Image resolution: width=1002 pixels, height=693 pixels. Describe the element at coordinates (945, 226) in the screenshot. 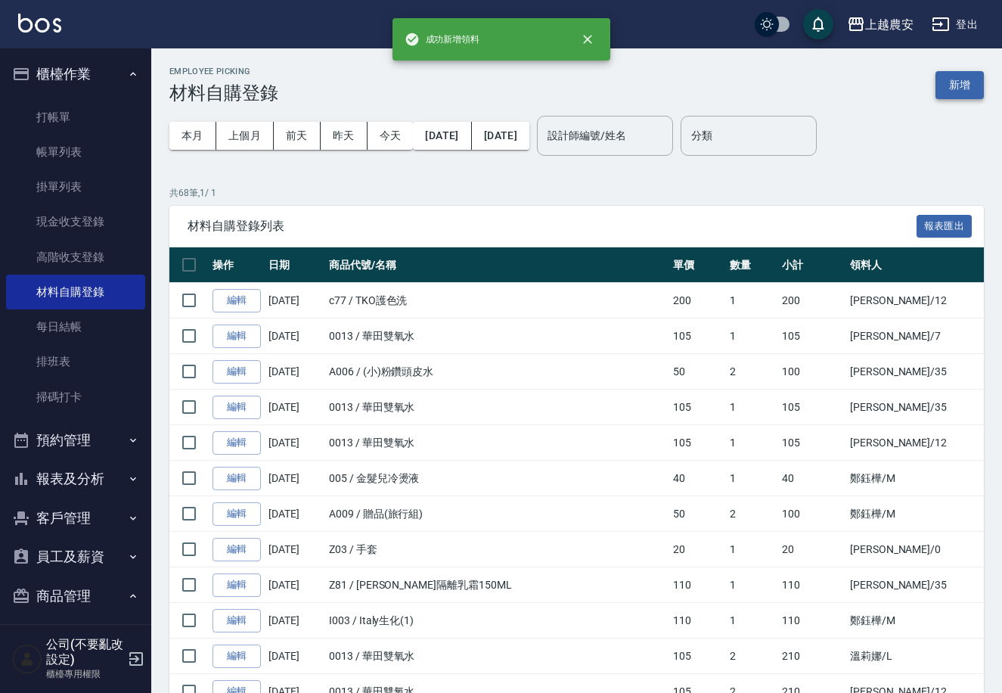

I see `button: 報表匯出` at that location.